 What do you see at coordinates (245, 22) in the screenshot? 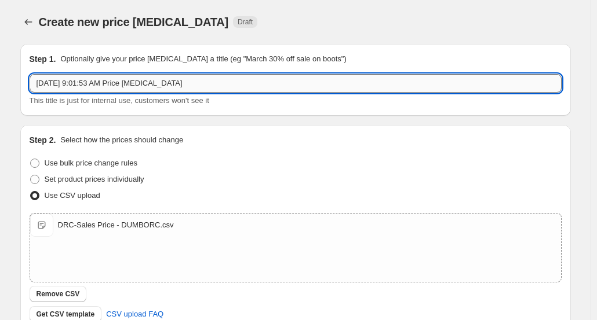
I see `span: Draft` at bounding box center [245, 22].